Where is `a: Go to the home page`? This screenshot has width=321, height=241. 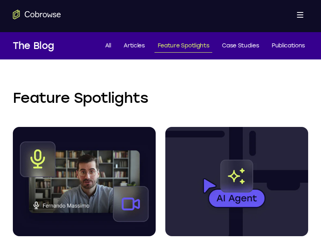 a: Go to the home page is located at coordinates (37, 14).